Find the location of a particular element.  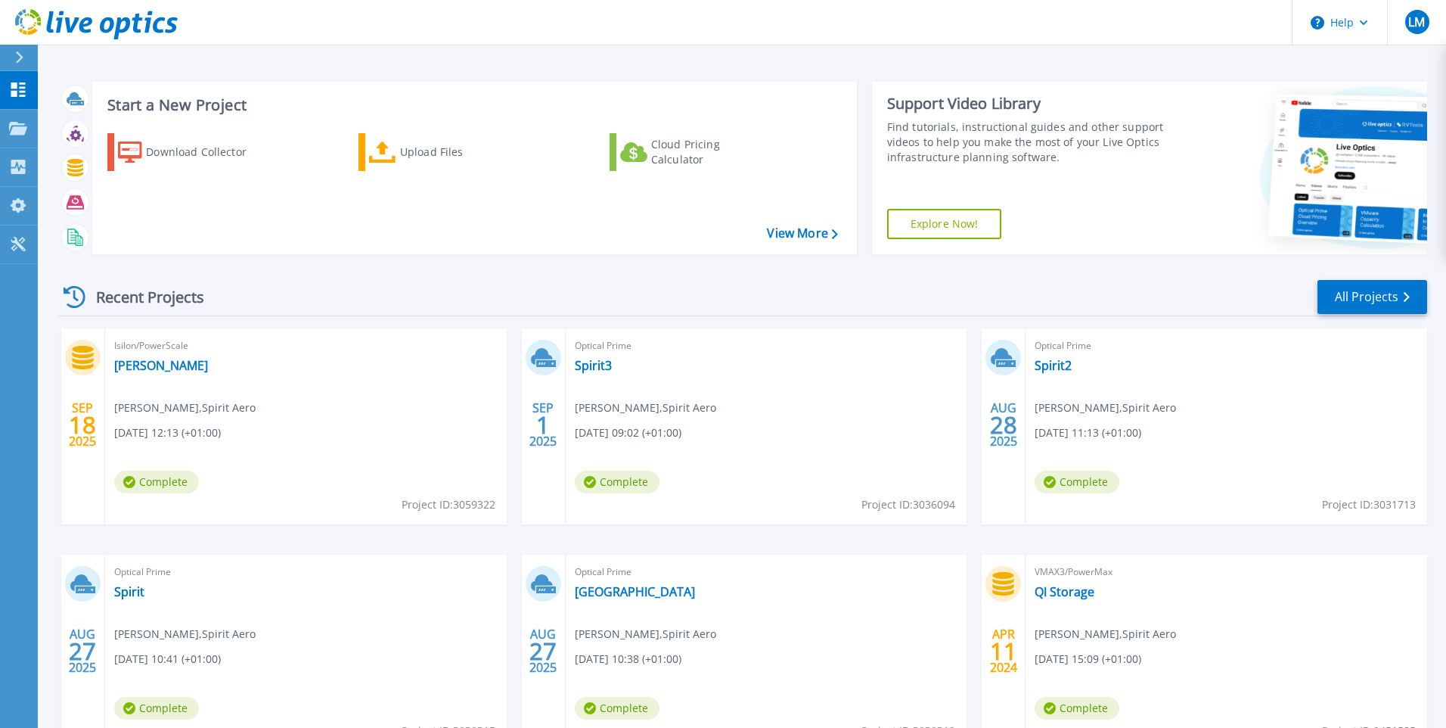

span: Project ID: 3059322 is located at coordinates (449, 505).